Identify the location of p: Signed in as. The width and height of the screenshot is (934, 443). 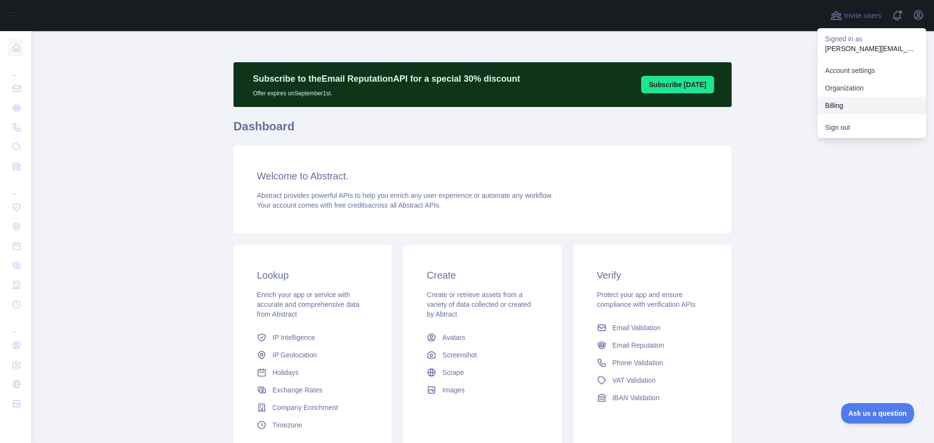
(871, 39).